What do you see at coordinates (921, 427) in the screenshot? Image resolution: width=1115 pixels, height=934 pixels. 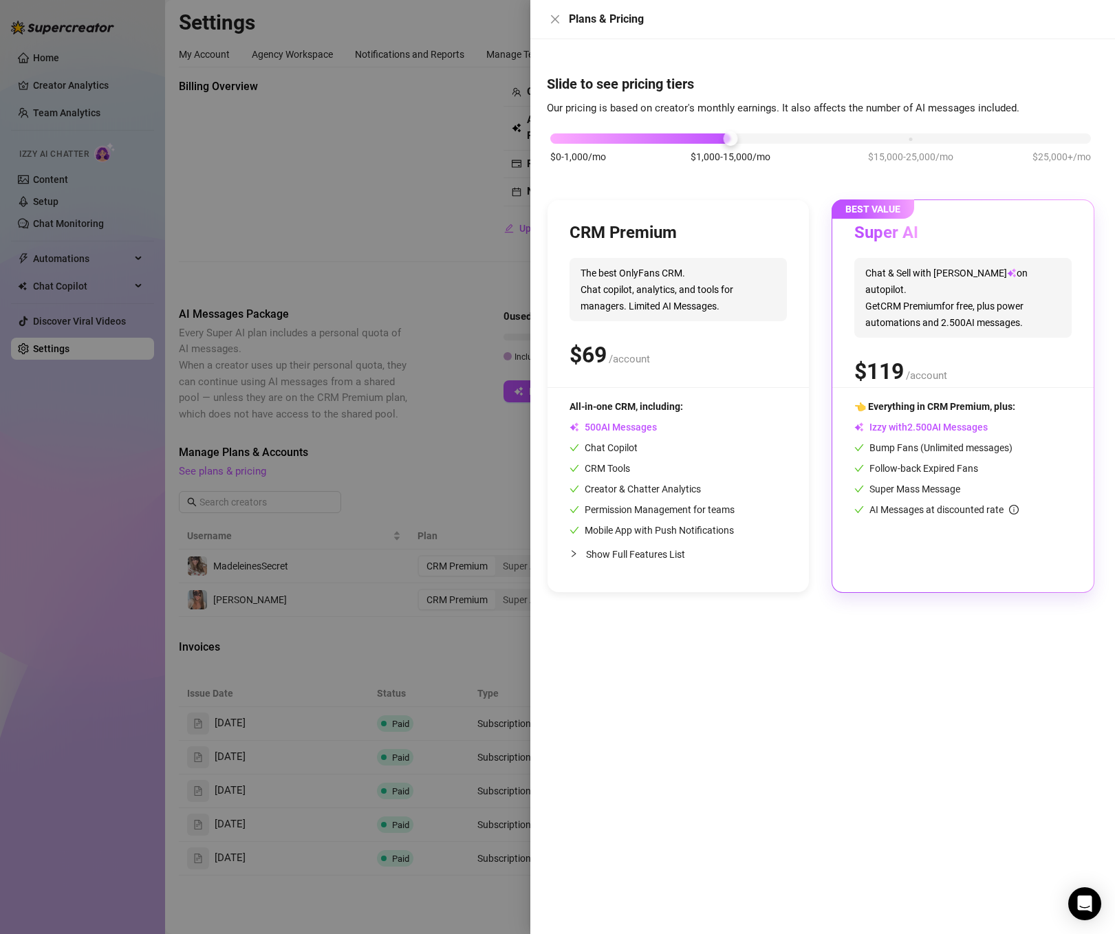 I see `span: Izzy with AI Messages` at bounding box center [921, 427].